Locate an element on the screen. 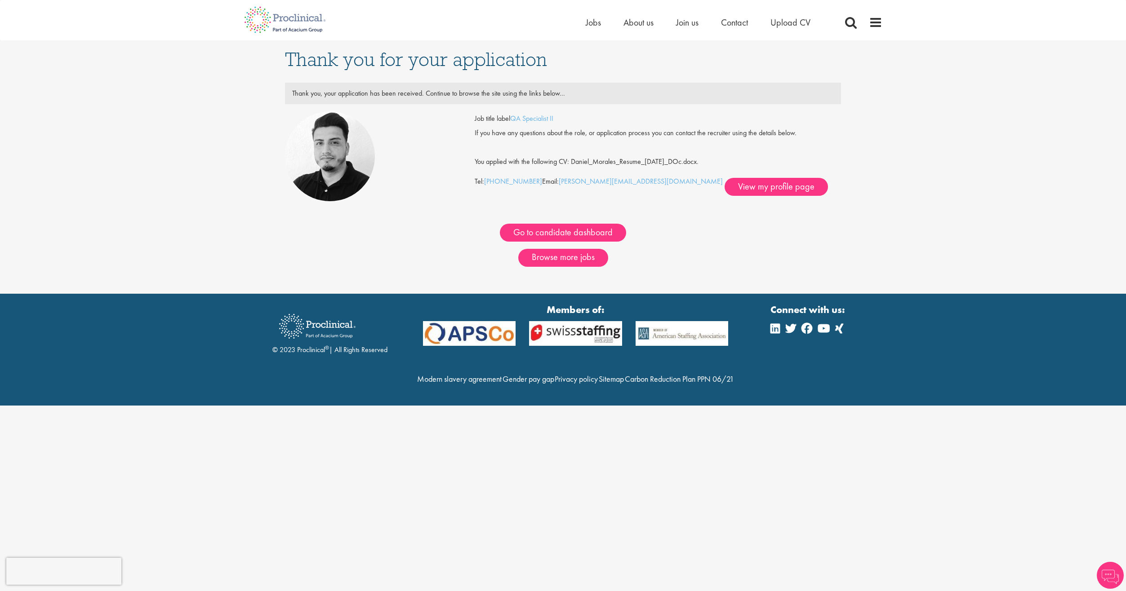 This screenshot has width=1126, height=591. span: Jobs is located at coordinates (593, 22).